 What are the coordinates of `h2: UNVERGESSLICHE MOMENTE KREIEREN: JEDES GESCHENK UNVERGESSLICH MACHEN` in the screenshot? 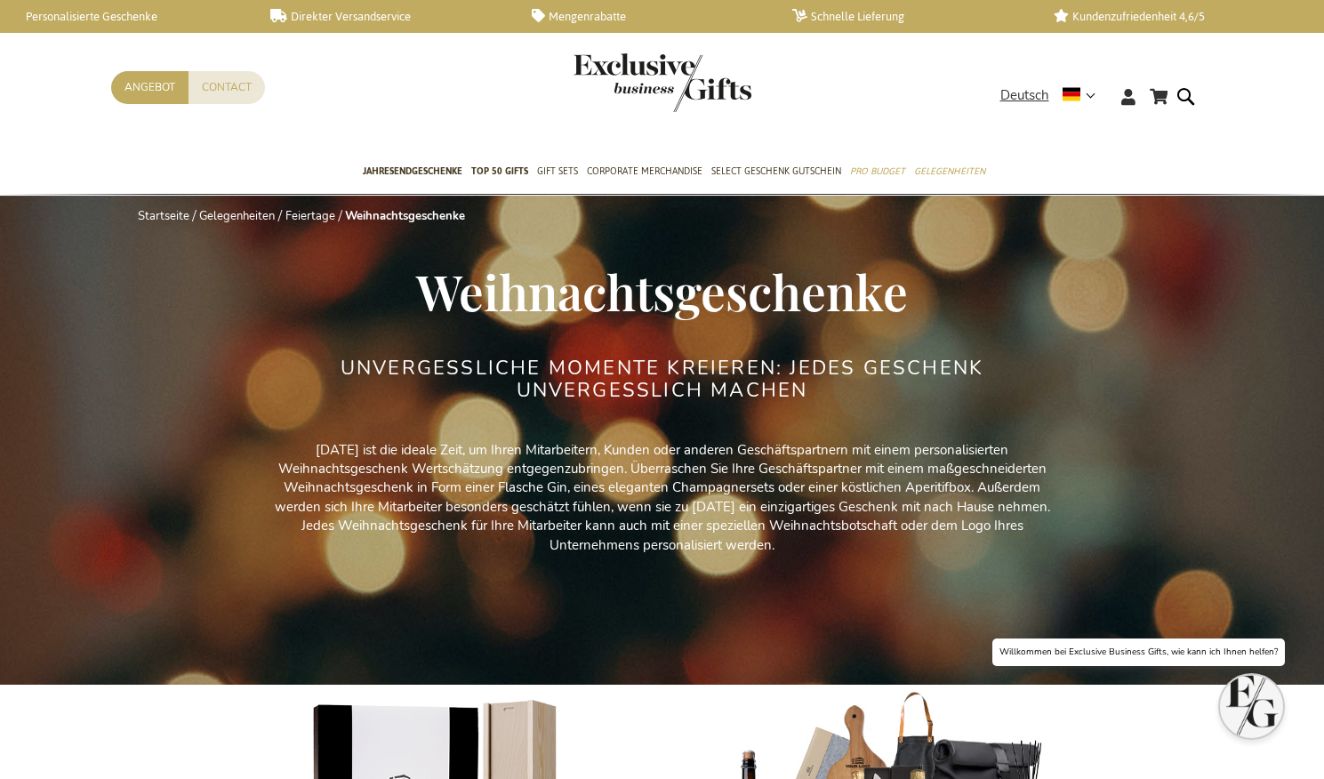 It's located at (663, 379).